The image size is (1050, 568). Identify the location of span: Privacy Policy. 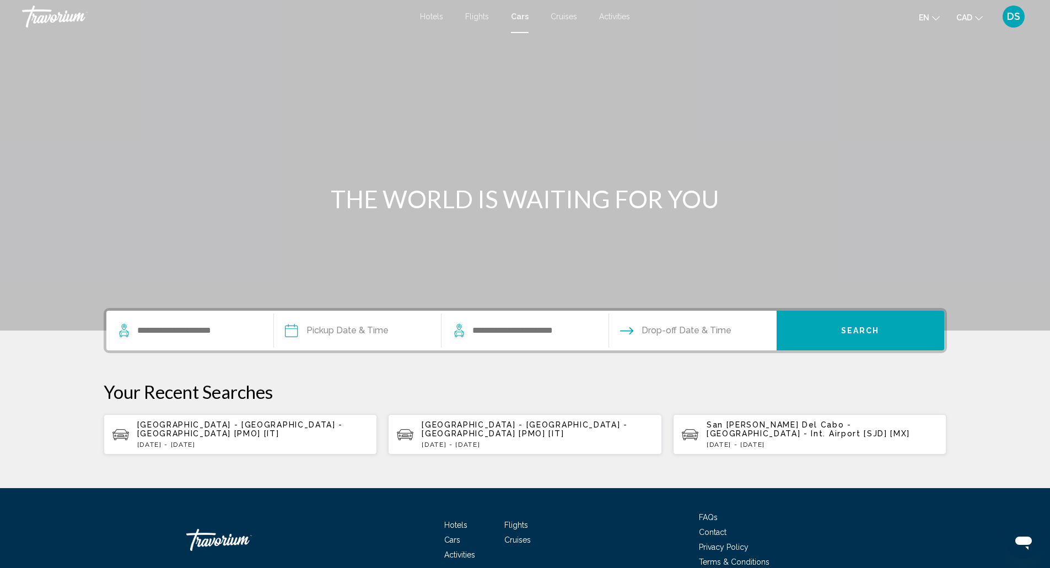
(723, 547).